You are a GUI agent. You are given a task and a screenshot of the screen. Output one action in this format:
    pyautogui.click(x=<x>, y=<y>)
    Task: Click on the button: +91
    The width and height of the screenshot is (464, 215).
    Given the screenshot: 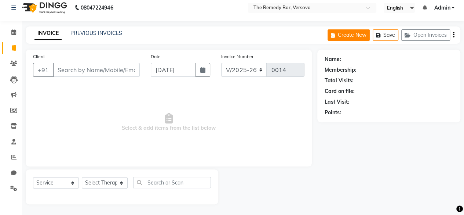 What is the action you would take?
    pyautogui.click(x=43, y=70)
    